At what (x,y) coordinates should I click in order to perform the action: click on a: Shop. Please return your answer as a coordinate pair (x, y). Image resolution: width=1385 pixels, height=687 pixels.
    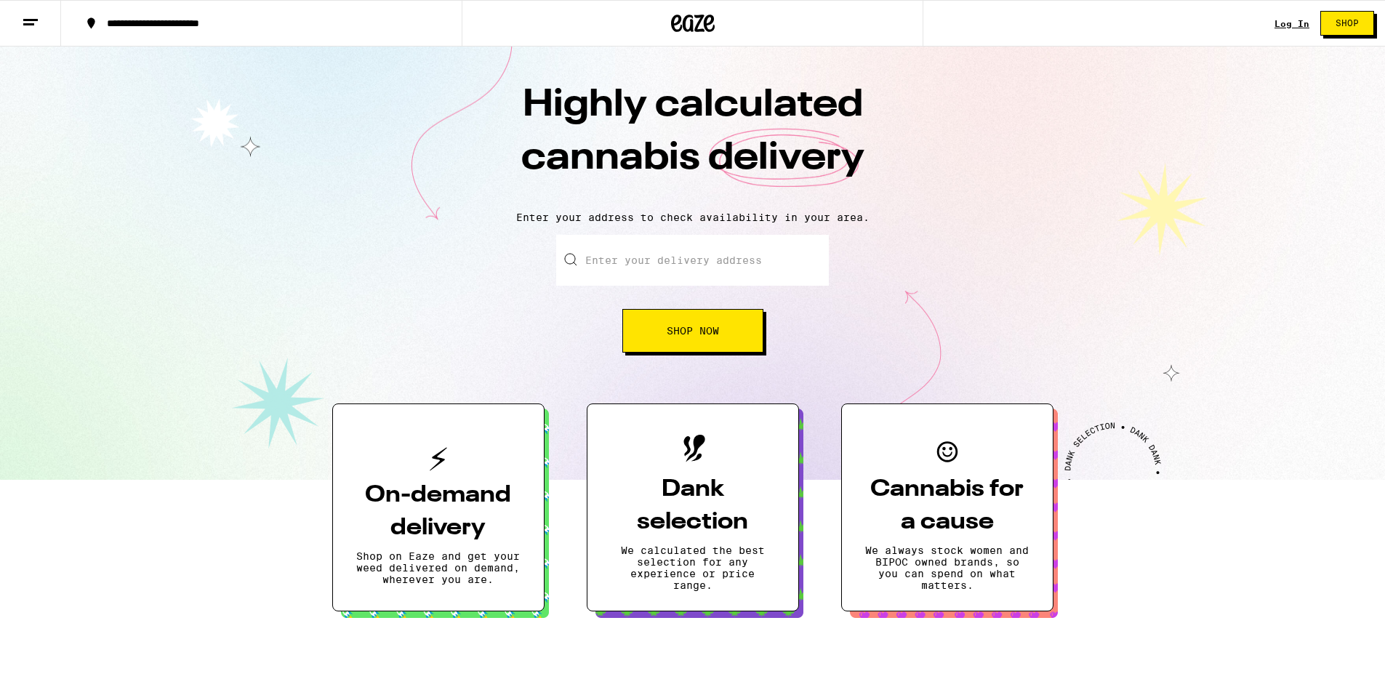
    Looking at the image, I should click on (1347, 23).